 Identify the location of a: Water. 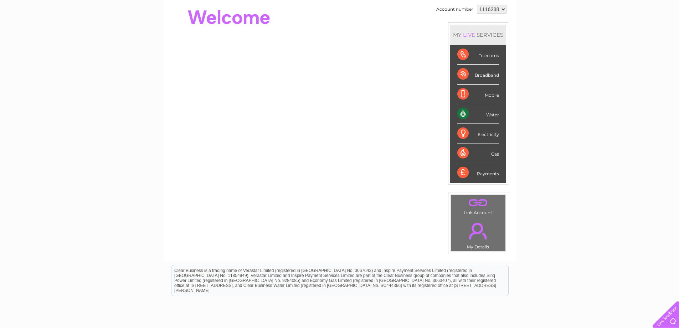
(560, 33).